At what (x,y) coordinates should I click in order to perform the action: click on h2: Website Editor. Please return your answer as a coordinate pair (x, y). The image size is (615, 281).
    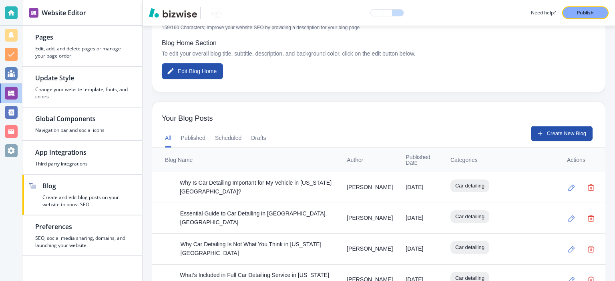
    Looking at the image, I should click on (64, 13).